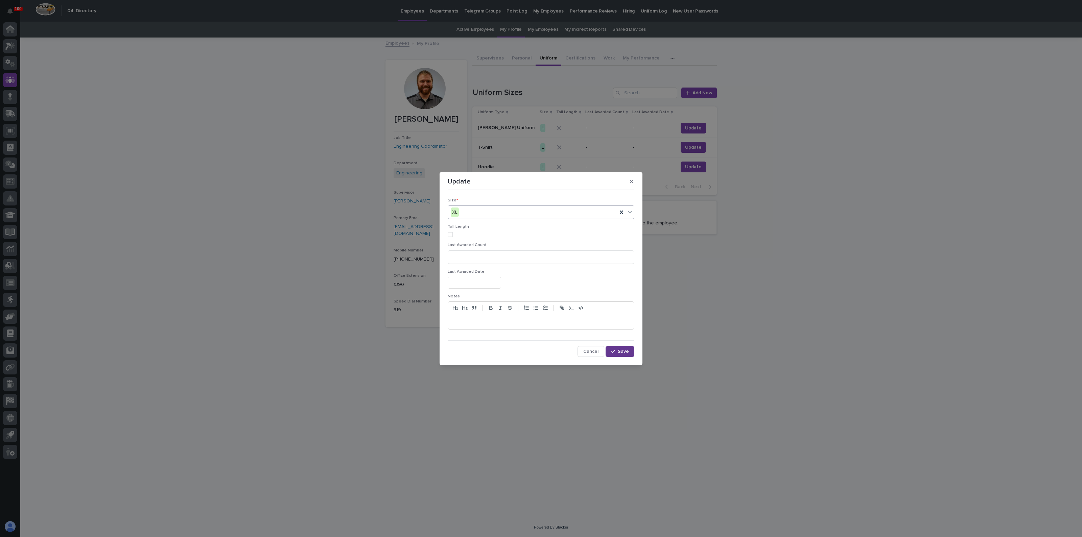 This screenshot has width=1082, height=537. What do you see at coordinates (454, 296) in the screenshot?
I see `span: Notes` at bounding box center [454, 296].